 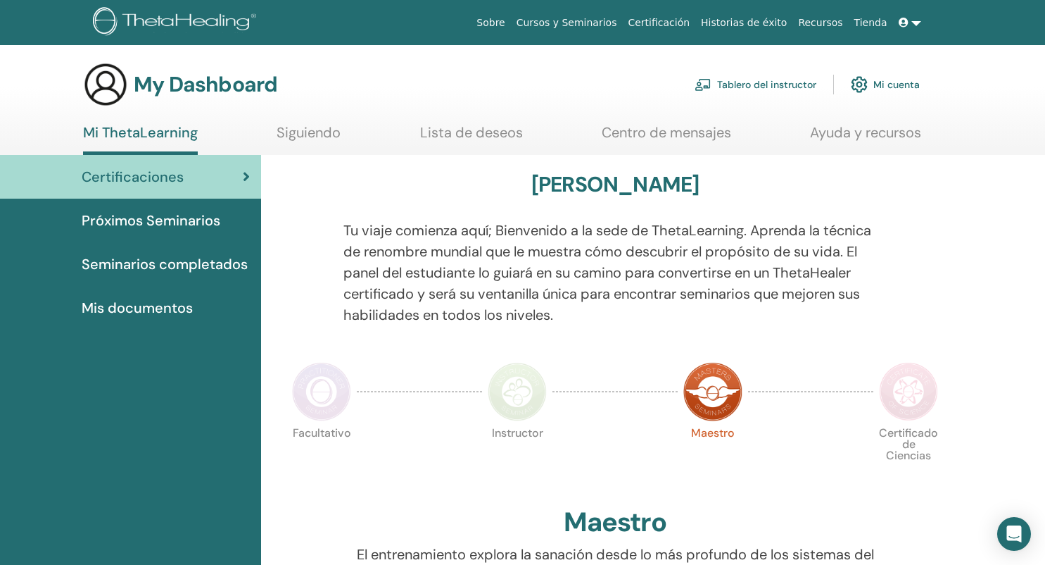 I want to click on p: Maestro, so click(x=713, y=457).